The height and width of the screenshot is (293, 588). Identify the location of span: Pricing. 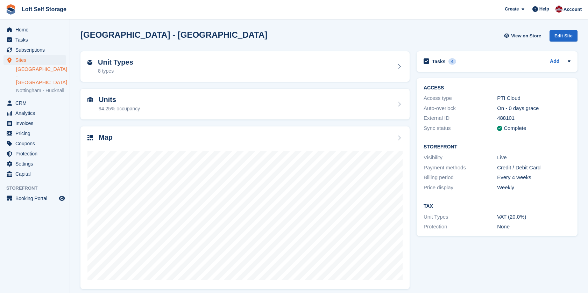
(36, 134).